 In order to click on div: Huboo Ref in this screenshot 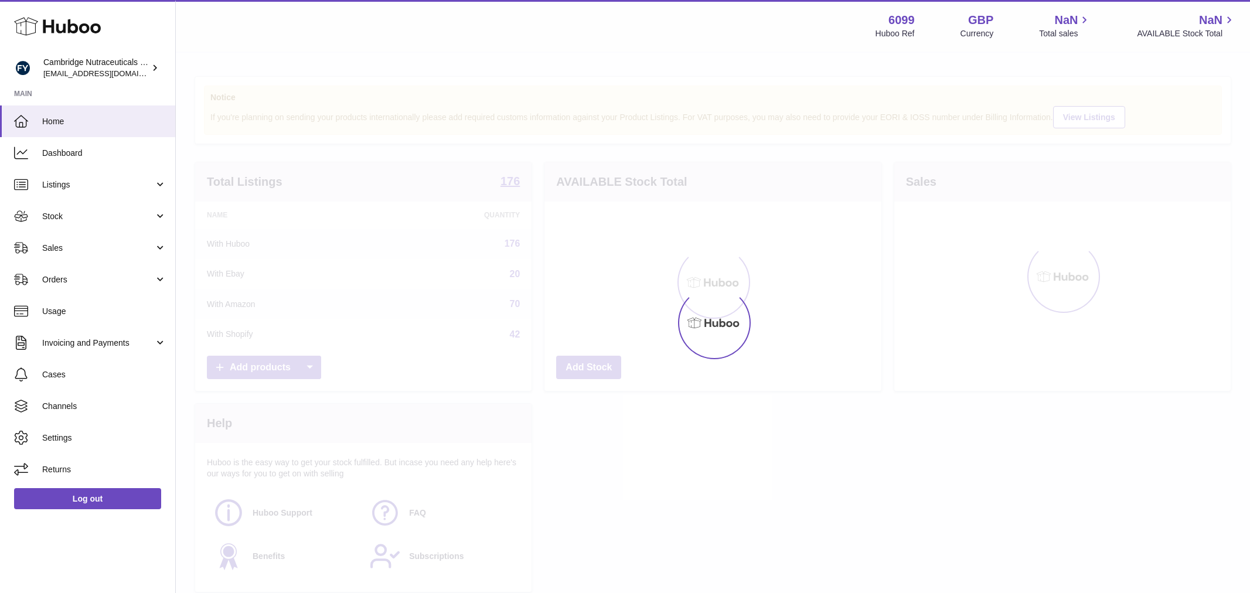, I will do `click(895, 33)`.